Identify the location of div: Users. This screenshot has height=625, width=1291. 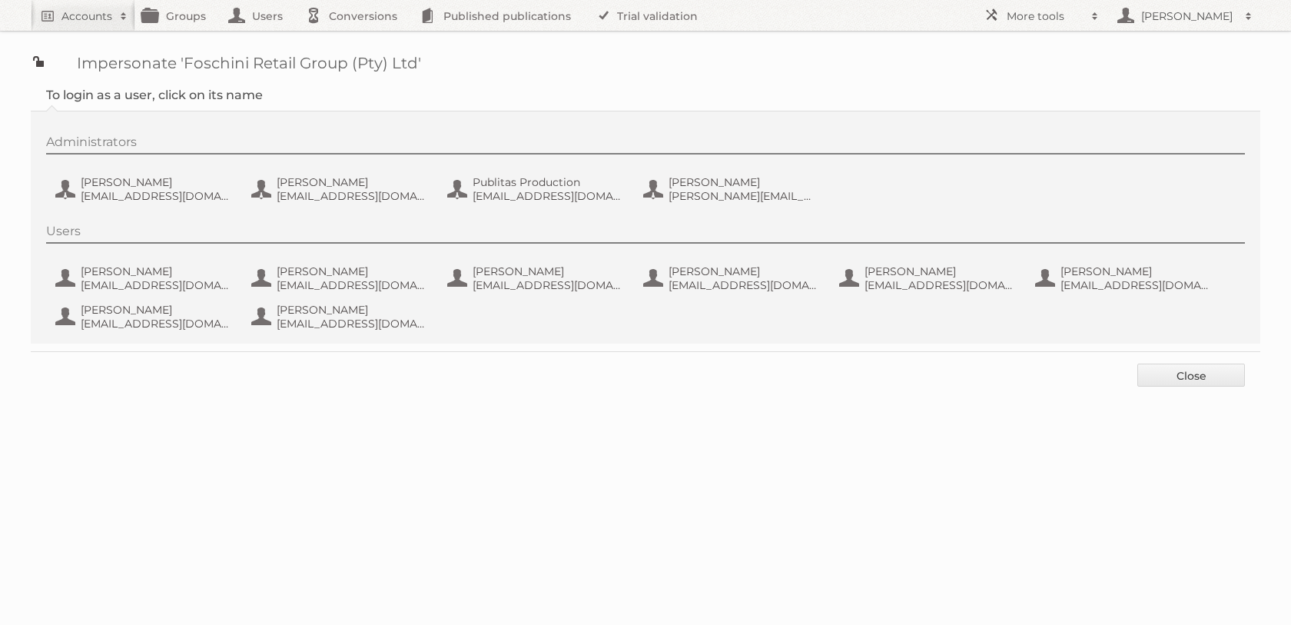
(645, 234).